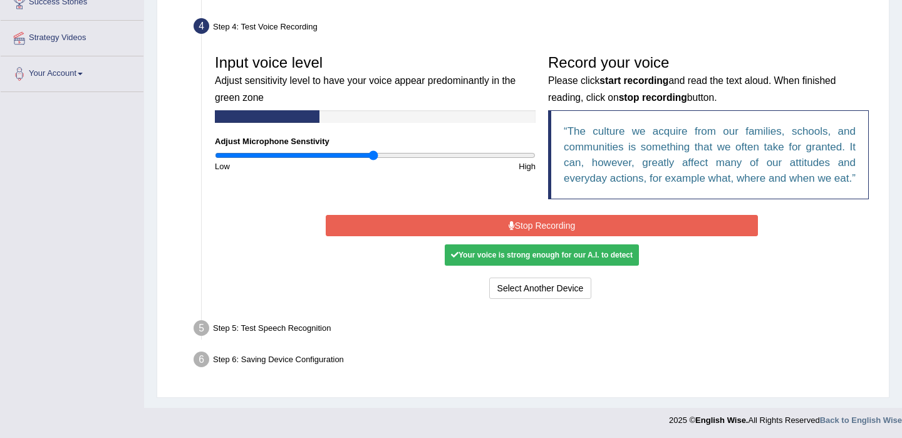 The height and width of the screenshot is (438, 902). Describe the element at coordinates (375, 79) in the screenshot. I see `h3: Input voice level` at that location.